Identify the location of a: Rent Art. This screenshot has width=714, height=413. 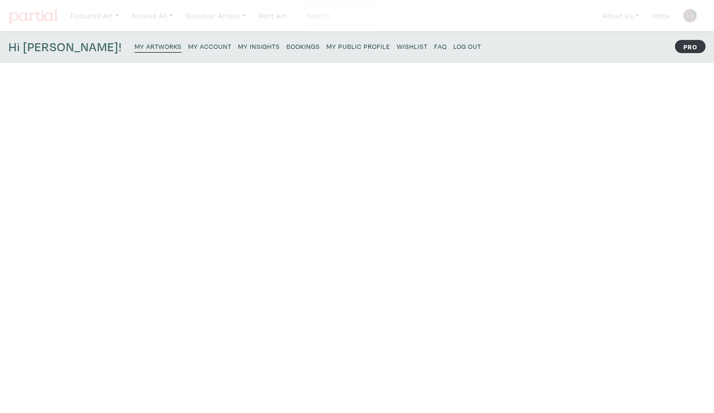
(272, 16).